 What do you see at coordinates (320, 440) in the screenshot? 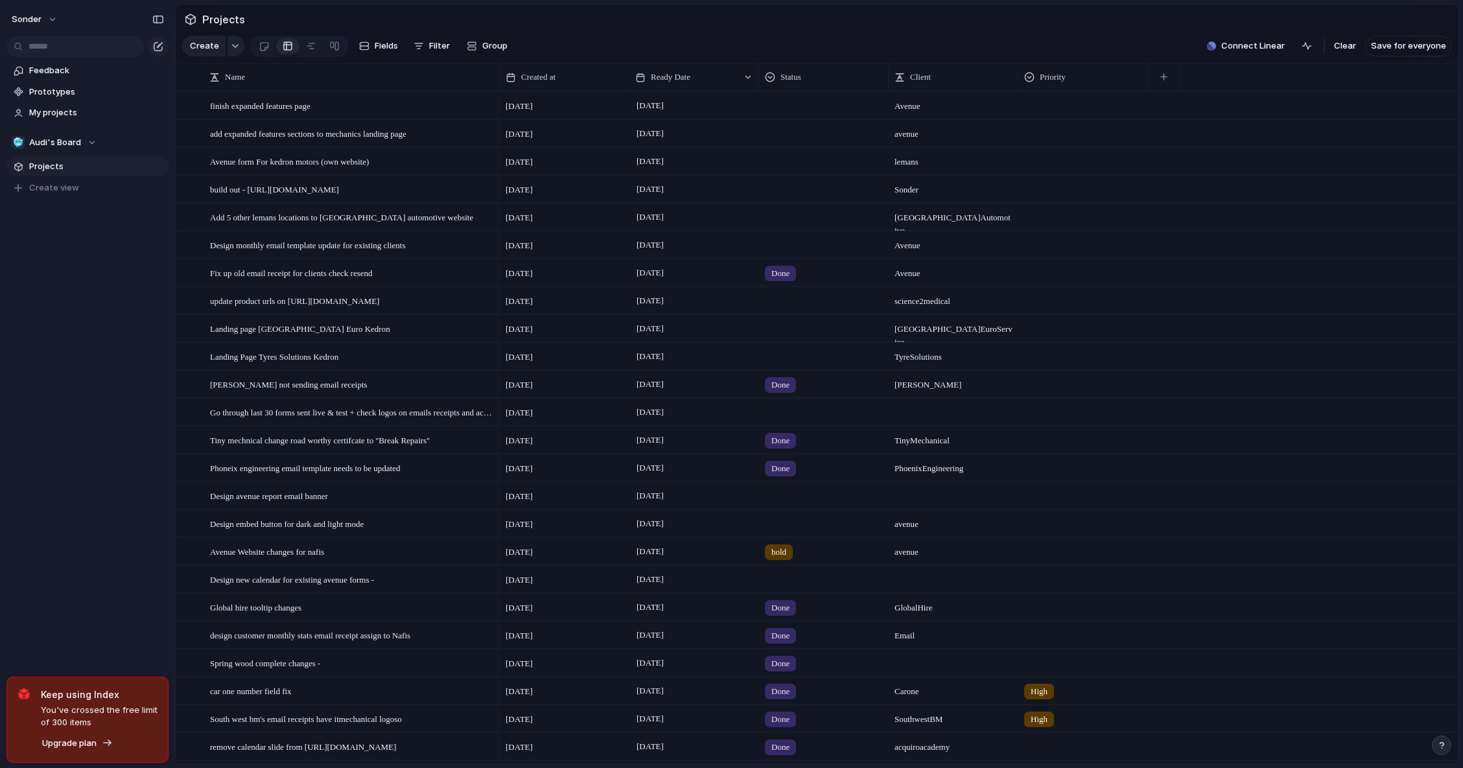
I see `span: Tiny mechnical change road worthy certifcate to ''Break Repairs''` at bounding box center [320, 440].